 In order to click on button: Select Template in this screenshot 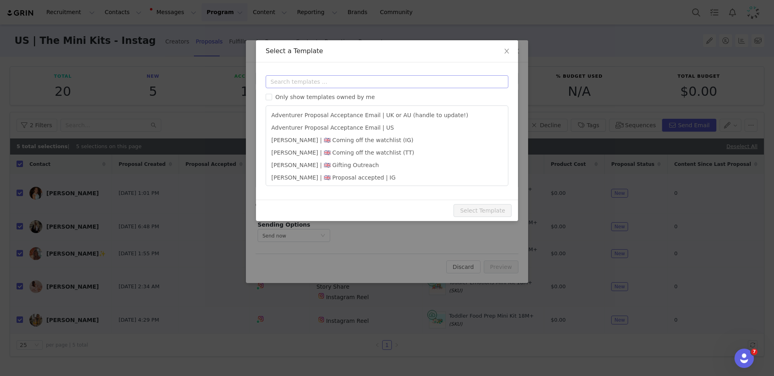, I will do `click(483, 211)`.